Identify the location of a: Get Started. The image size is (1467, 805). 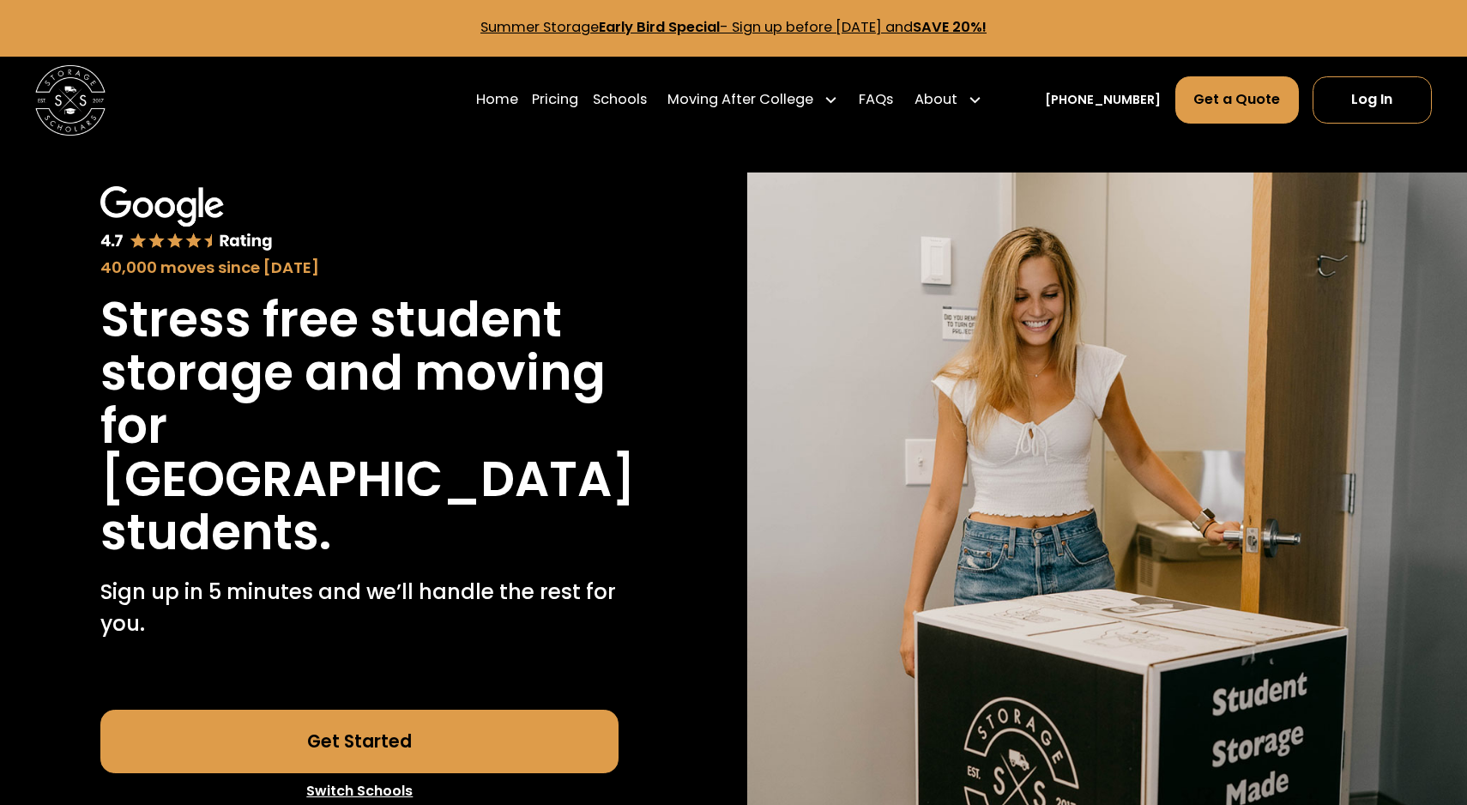
(359, 741).